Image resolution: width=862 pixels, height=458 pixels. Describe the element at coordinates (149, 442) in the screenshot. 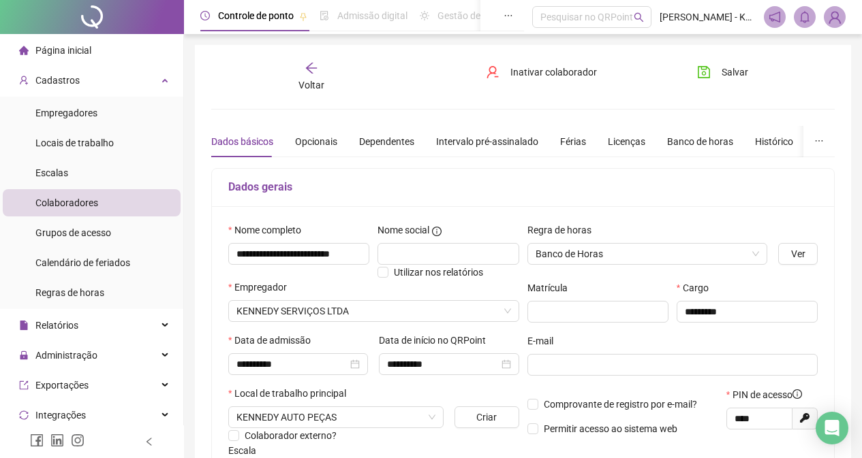

I see `span: left` at that location.